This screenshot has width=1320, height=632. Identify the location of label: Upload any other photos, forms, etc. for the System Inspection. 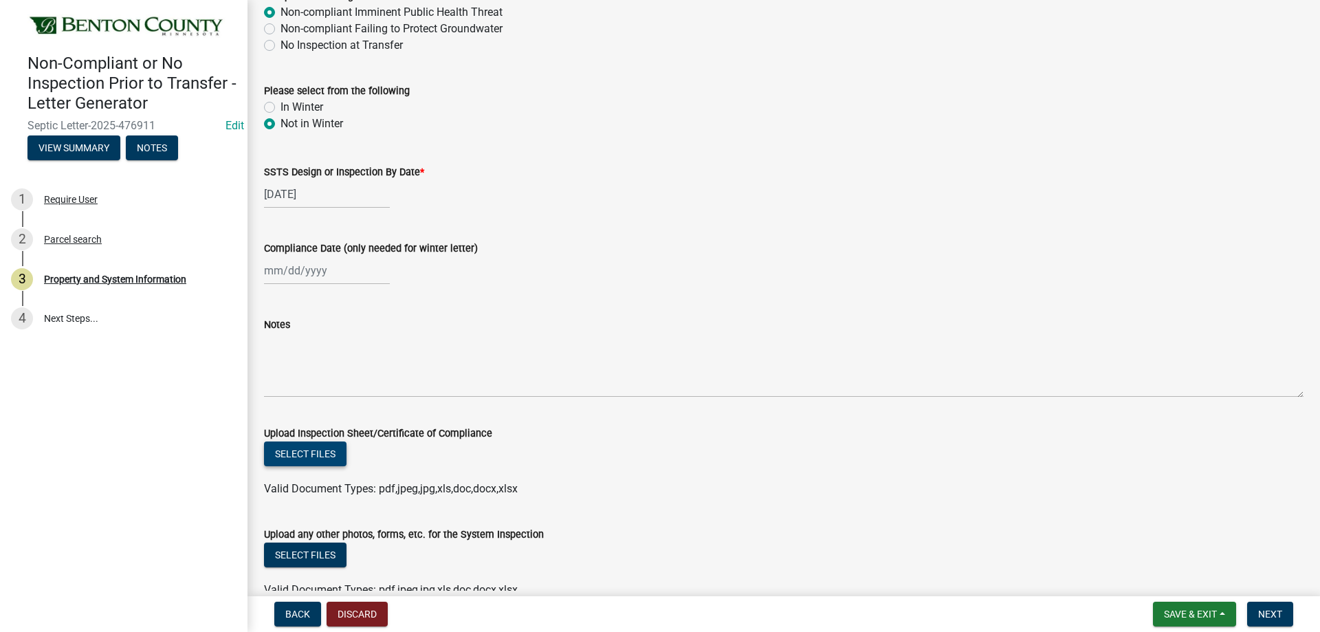
(403, 535).